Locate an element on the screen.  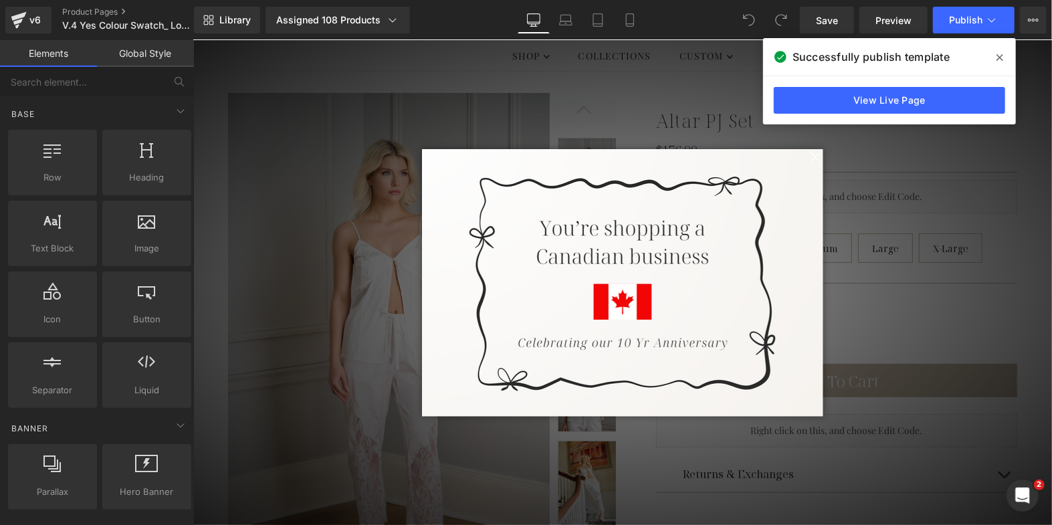
input: Wedding Date is located at coordinates (146, 148).